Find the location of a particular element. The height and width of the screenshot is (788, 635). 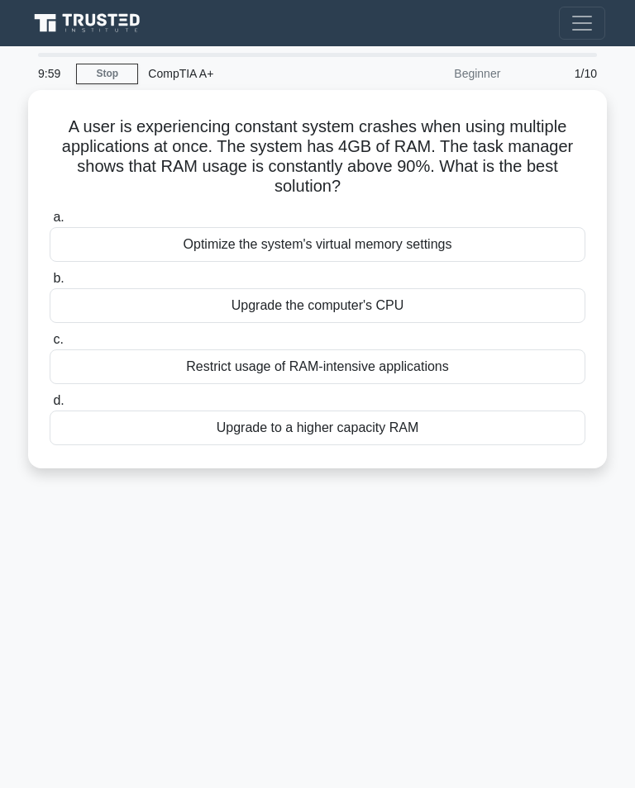

div: Beginner is located at coordinates (437, 74).